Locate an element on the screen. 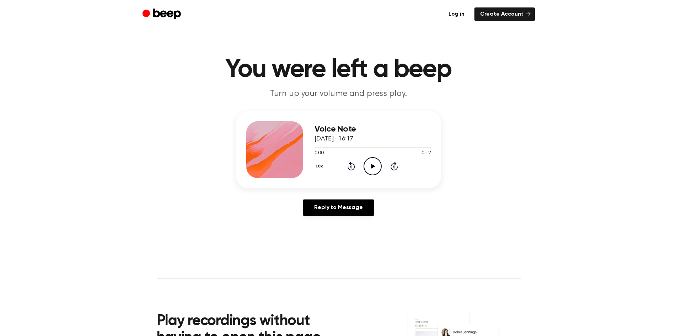  span: 0:12 is located at coordinates (426, 153).